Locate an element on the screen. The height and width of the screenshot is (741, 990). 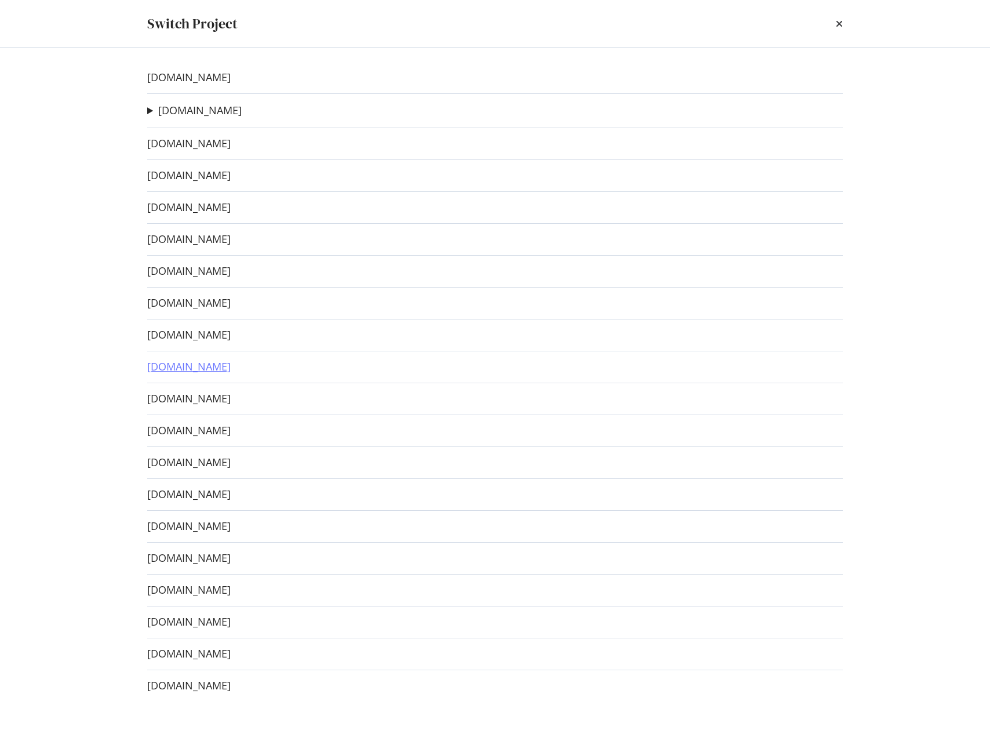
div: times is located at coordinates (839, 24).